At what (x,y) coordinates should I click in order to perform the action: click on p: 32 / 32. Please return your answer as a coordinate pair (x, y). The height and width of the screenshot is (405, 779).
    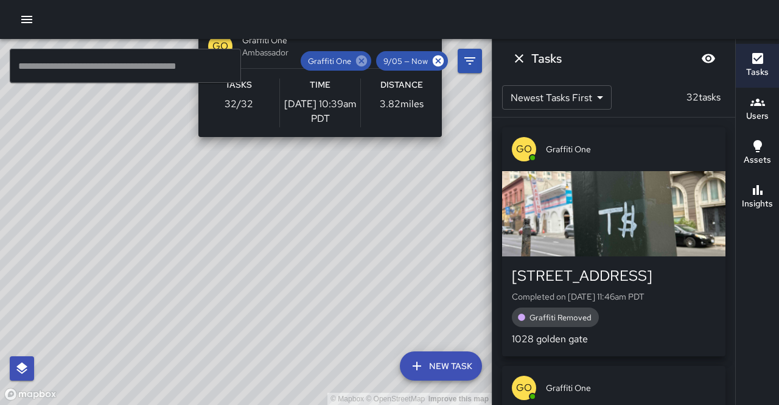
    Looking at the image, I should click on (239, 104).